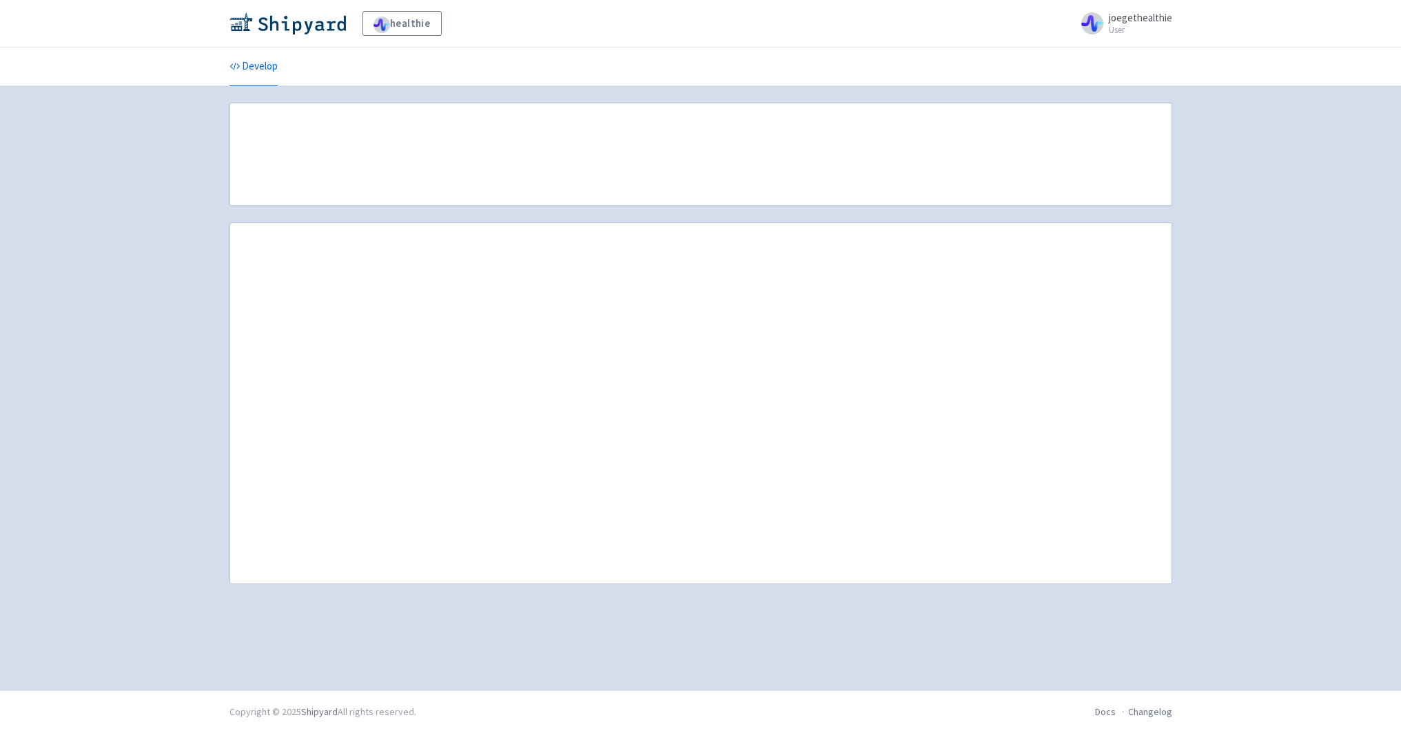 The height and width of the screenshot is (733, 1401). Describe the element at coordinates (323, 712) in the screenshot. I see `div: Copyright © 2025 All rights reserved.` at that location.